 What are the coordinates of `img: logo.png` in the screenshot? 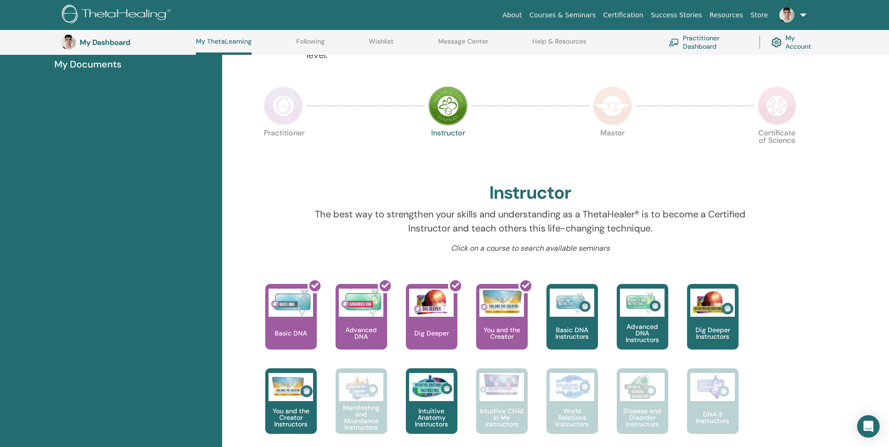 It's located at (118, 15).